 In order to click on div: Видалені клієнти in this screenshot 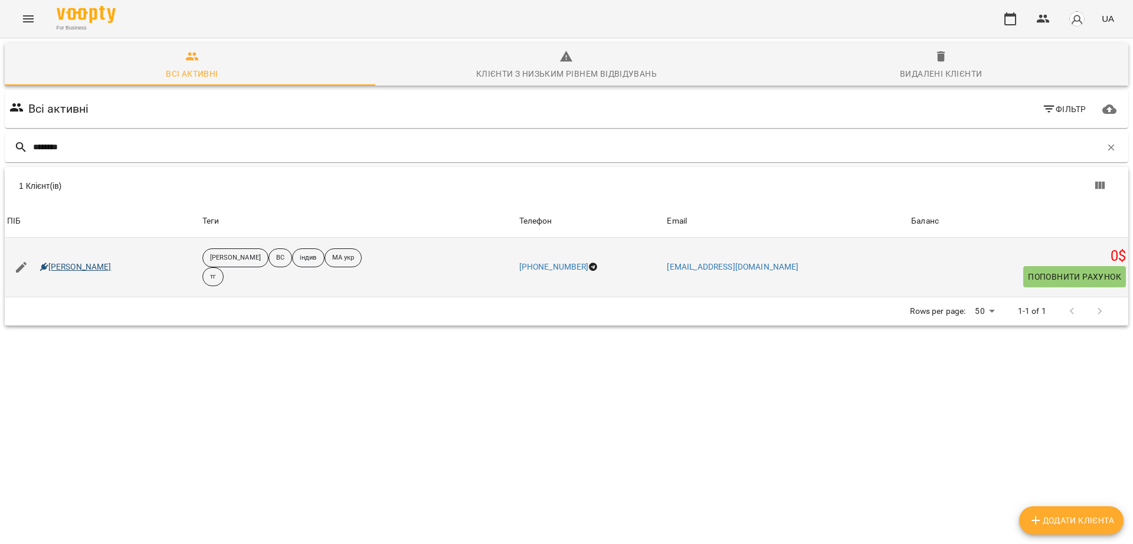, I will do `click(941, 74)`.